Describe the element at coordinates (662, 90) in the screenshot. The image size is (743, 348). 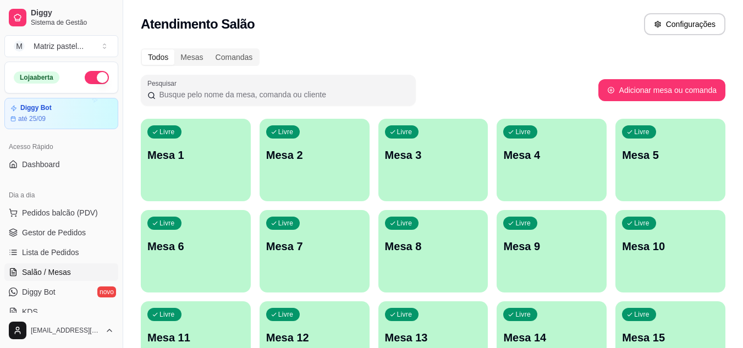
I see `button: Adicionar mesa ou comanda` at that location.